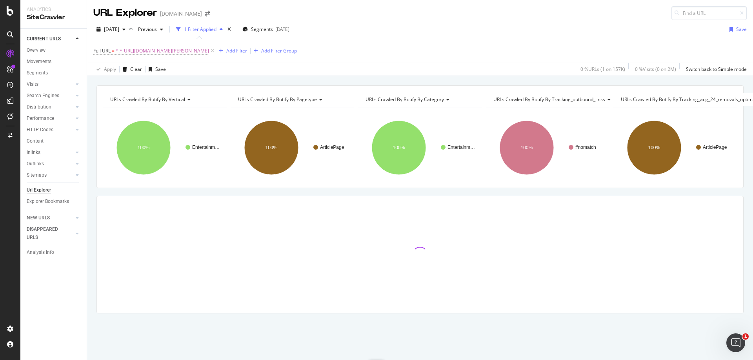  I want to click on h4: URLs Crawled By Botify By tracking_outbound_links, so click(554, 100).